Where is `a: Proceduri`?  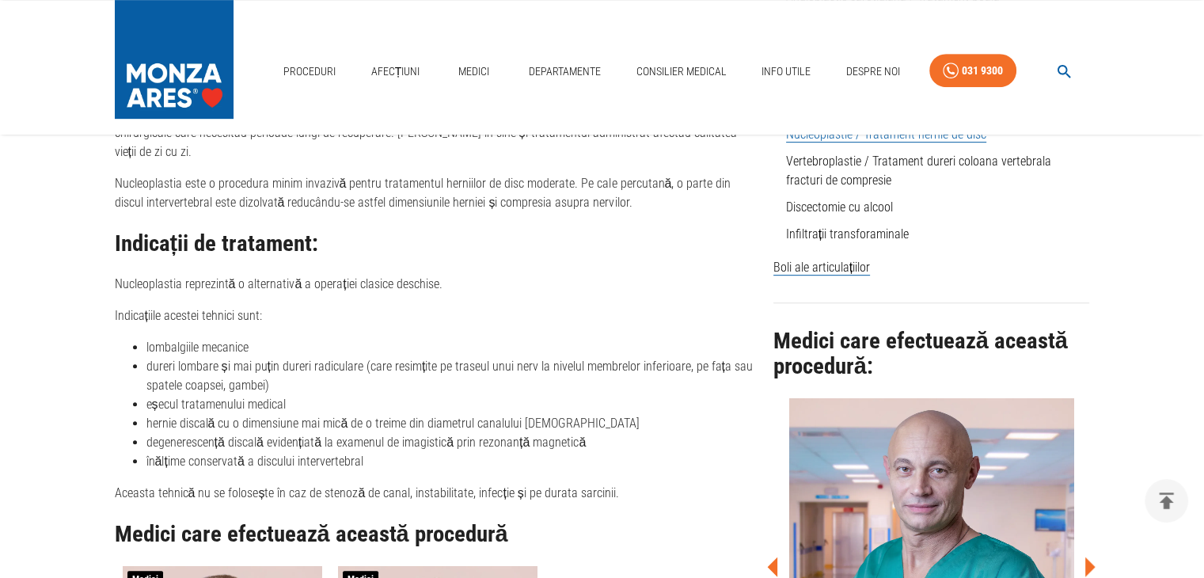 a: Proceduri is located at coordinates (310, 71).